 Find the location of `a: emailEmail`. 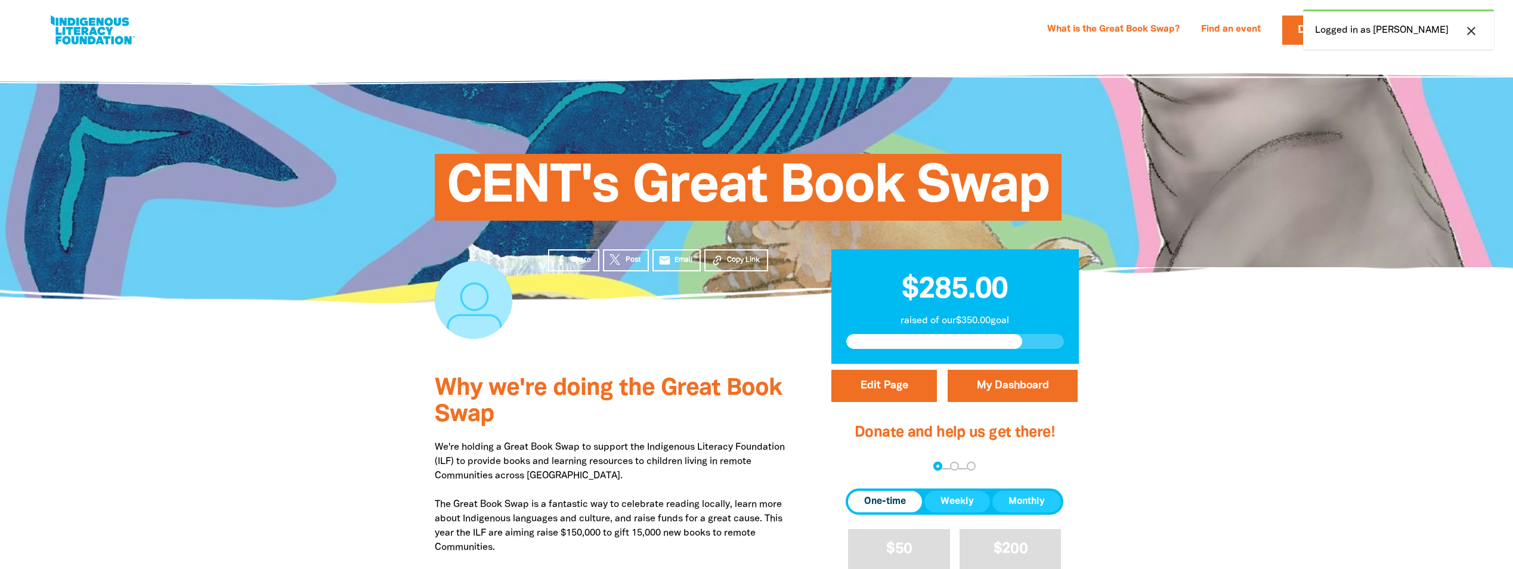

a: emailEmail is located at coordinates (677, 260).